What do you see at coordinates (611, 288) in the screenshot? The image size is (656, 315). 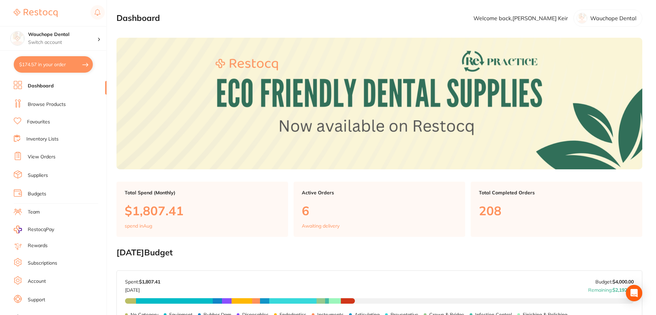 I see `p: Remaining:` at bounding box center [611, 288].